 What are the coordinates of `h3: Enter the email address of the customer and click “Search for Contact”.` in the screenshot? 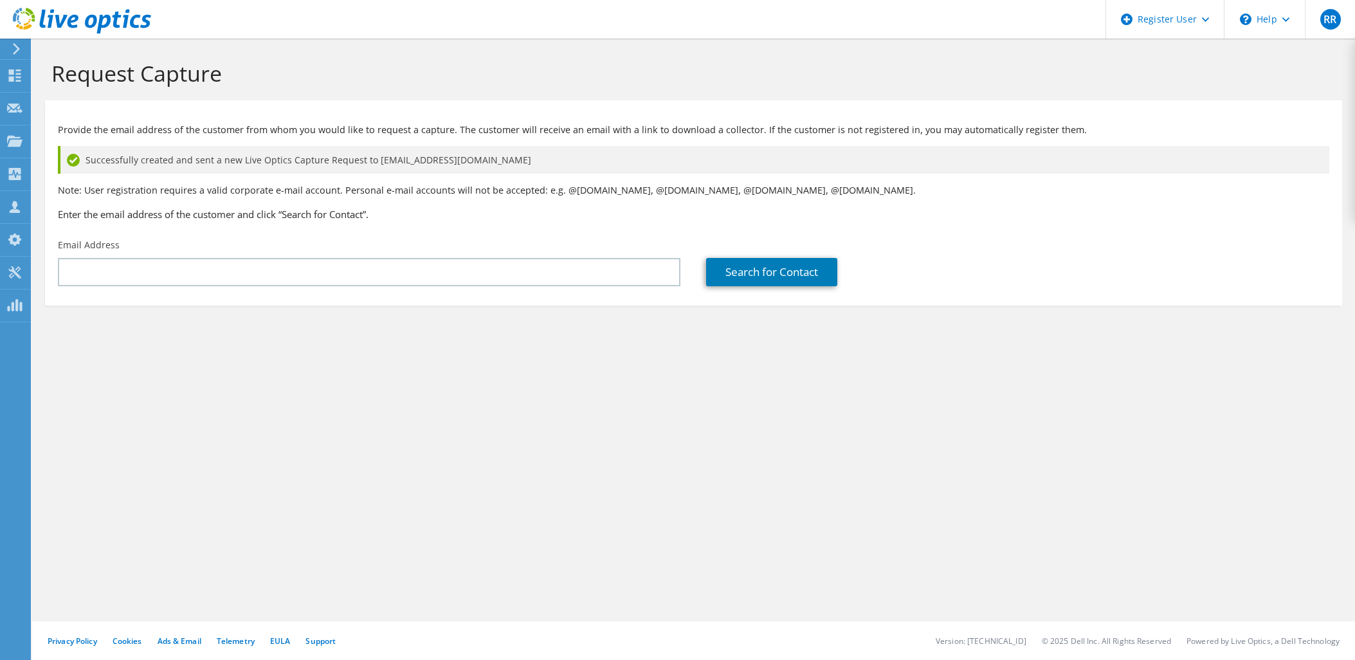 It's located at (693, 214).